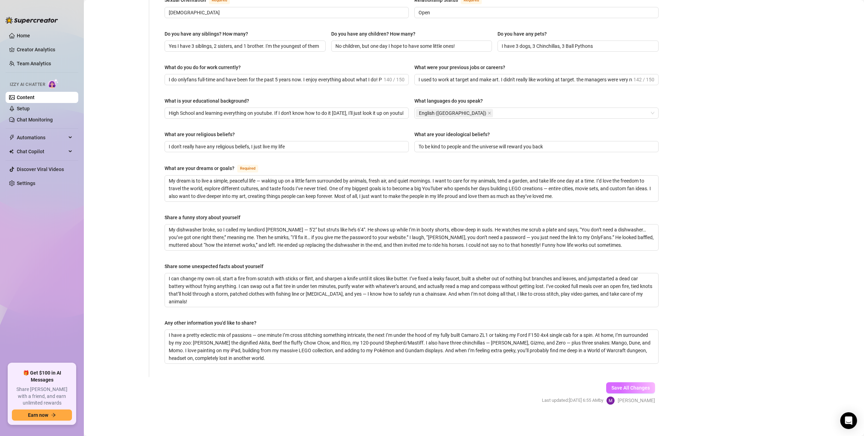 This screenshot has width=864, height=436. Describe the element at coordinates (275, 80) in the screenshot. I see `input: What do you do for work currently?` at that location.